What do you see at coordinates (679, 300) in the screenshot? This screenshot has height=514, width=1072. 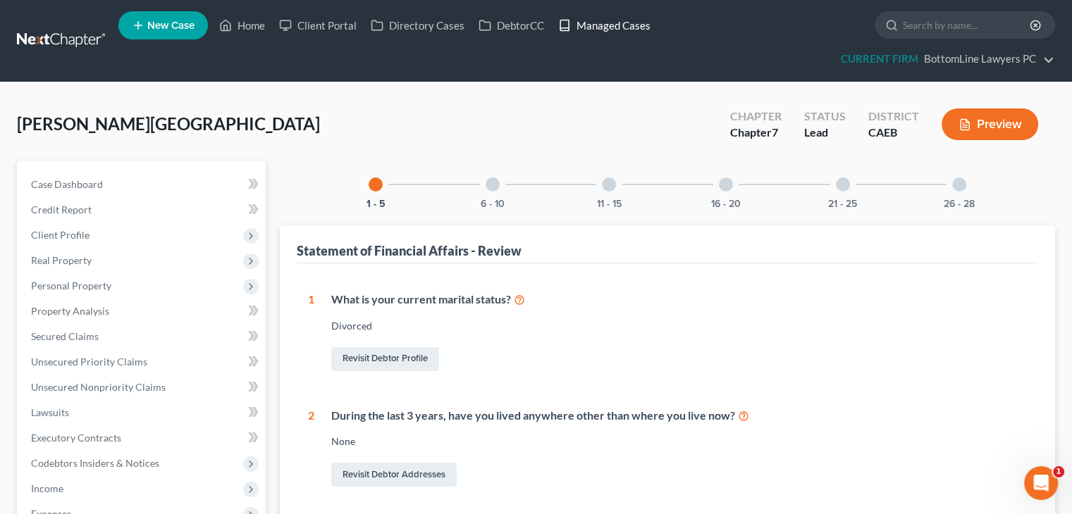 I see `div: What is your current marital status?` at bounding box center [679, 300].